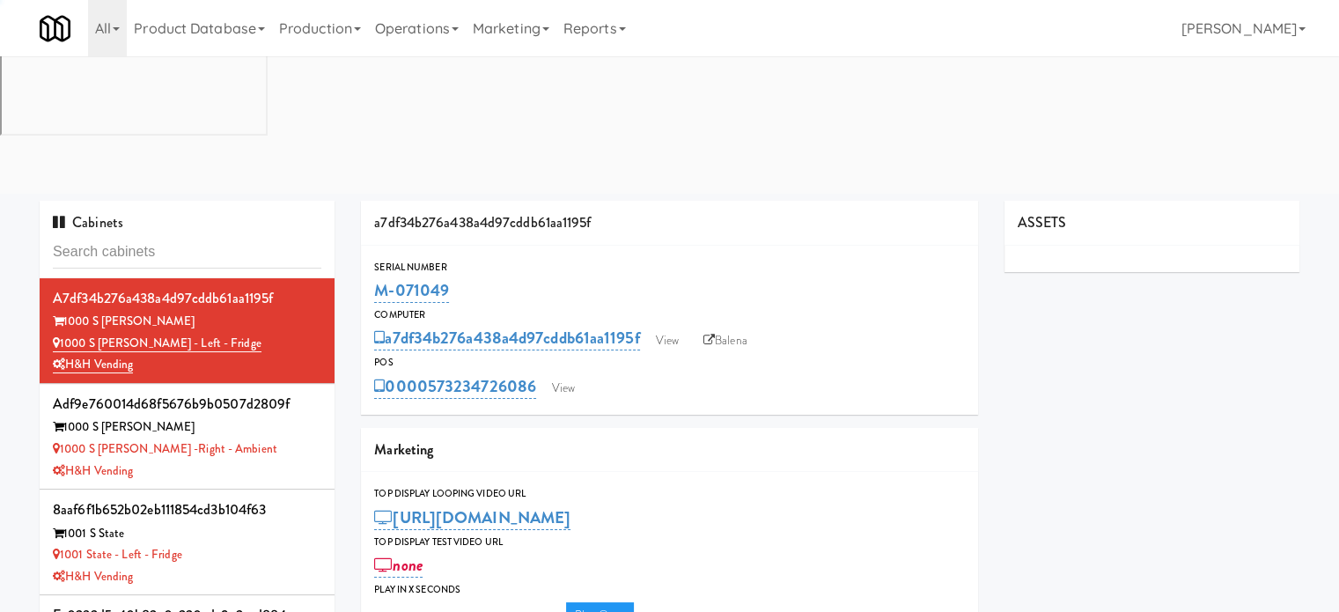 The width and height of the screenshot is (1339, 612). What do you see at coordinates (187, 542) in the screenshot?
I see `li: 8aaf6f1b652b02eb111854cd3b104f631001 S State 1001 State - Left - FridgeH&H Vending` at bounding box center [187, 542].